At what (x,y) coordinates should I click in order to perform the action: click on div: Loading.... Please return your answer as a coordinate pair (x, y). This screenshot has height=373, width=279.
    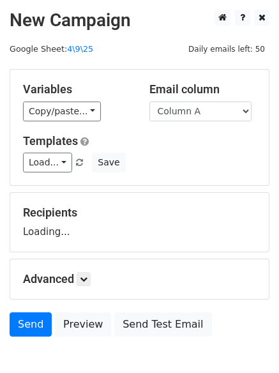
    Looking at the image, I should click on (139, 223).